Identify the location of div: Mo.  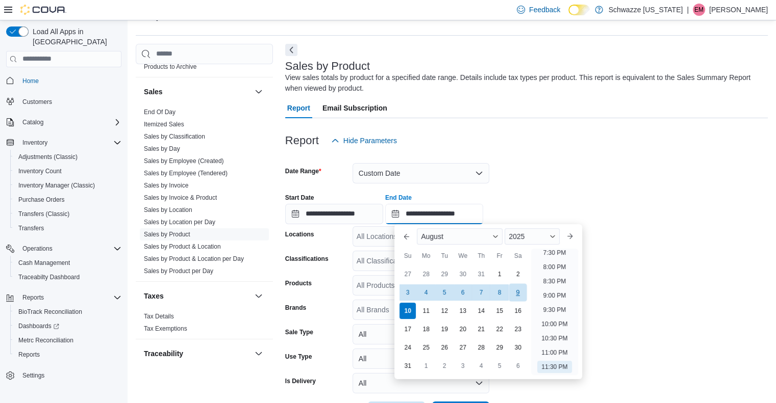
(426, 256).